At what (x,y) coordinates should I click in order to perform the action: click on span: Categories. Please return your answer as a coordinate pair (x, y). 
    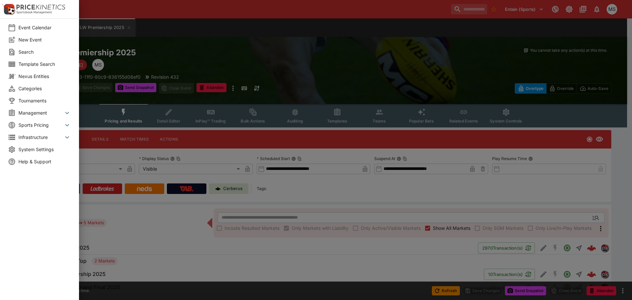
    Looking at the image, I should click on (45, 88).